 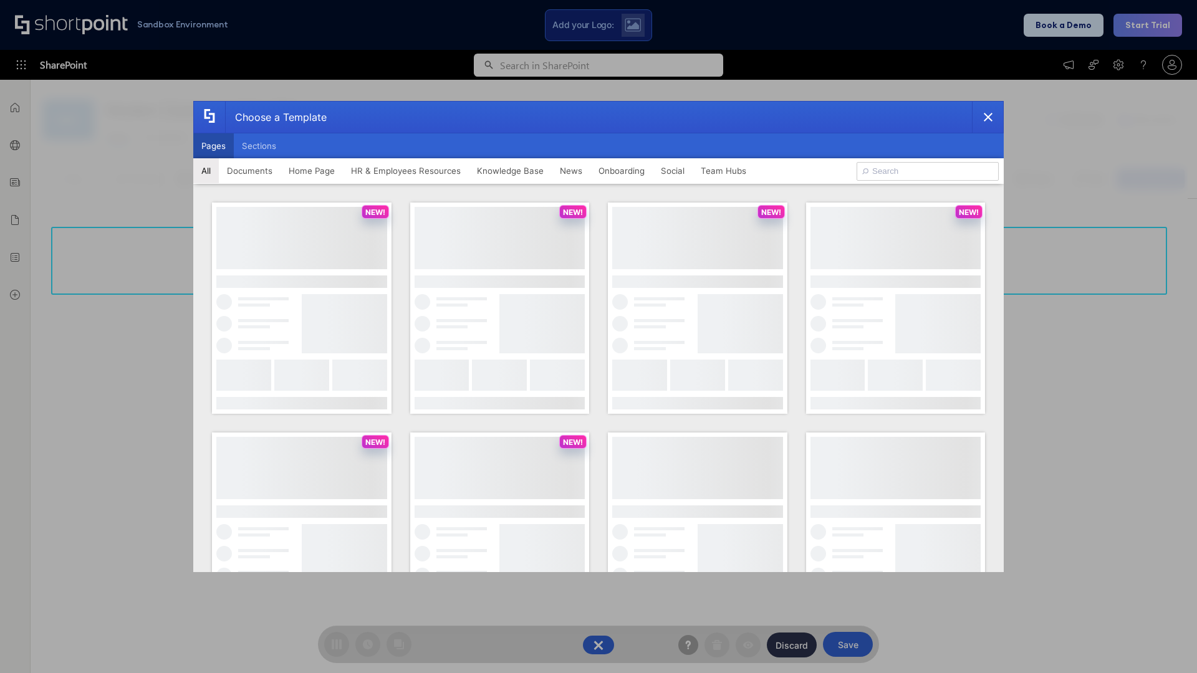 What do you see at coordinates (510, 171) in the screenshot?
I see `button: Knowledge Base` at bounding box center [510, 171].